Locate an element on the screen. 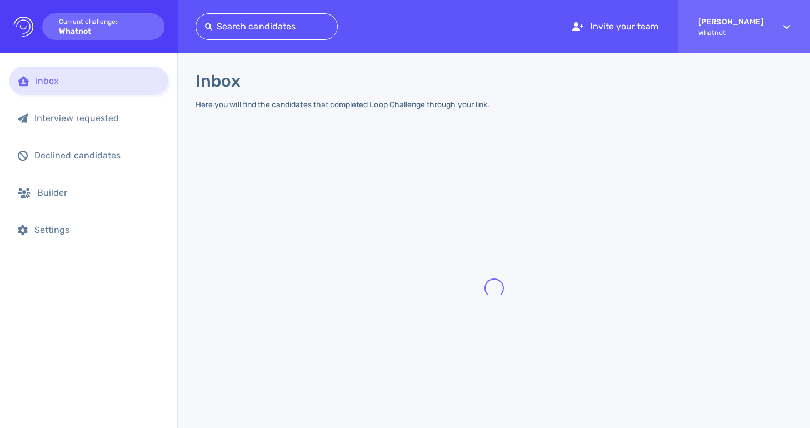 The width and height of the screenshot is (810, 428). div: Here you will find the candidates that completed Loop Challenge through your link. is located at coordinates (342, 104).